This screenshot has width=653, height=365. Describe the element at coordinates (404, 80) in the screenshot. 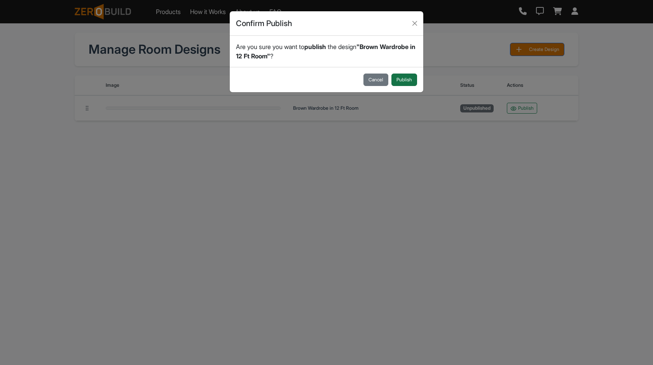

I see `button: Publish` at that location.